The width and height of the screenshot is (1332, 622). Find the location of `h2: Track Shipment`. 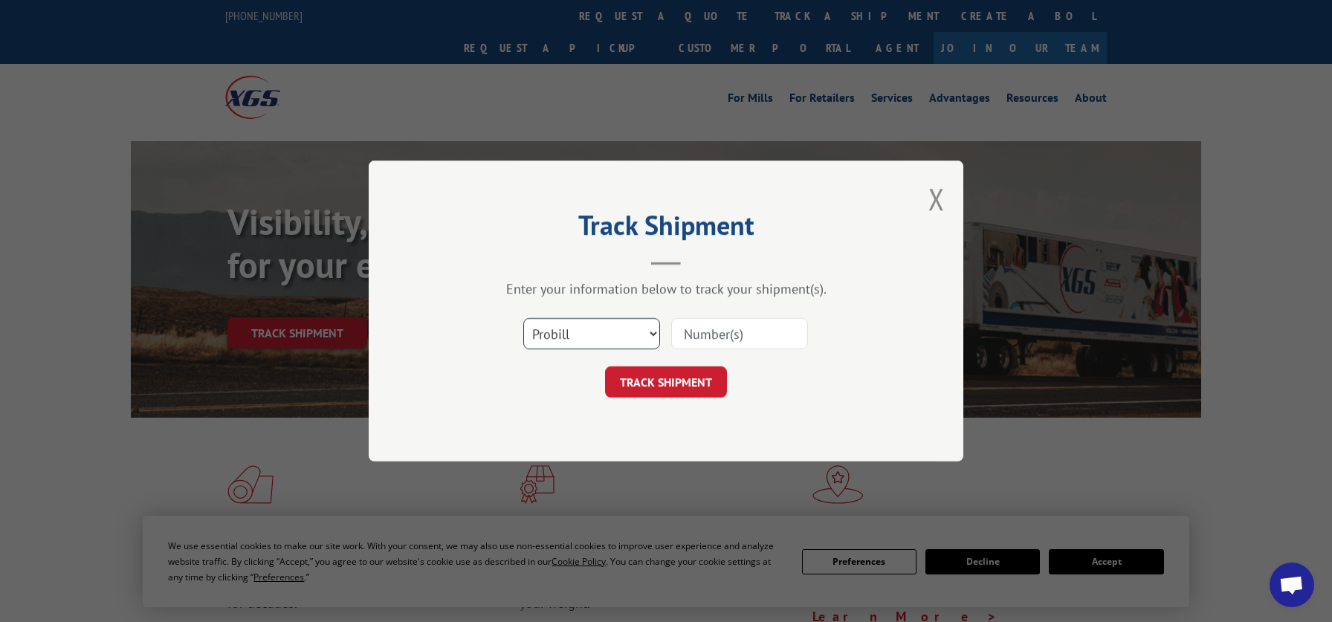

h2: Track Shipment is located at coordinates (666, 229).